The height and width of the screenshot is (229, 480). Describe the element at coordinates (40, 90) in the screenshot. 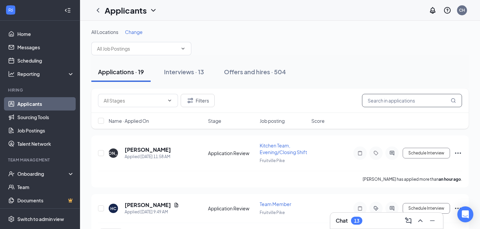

I see `div: Hiring` at that location.